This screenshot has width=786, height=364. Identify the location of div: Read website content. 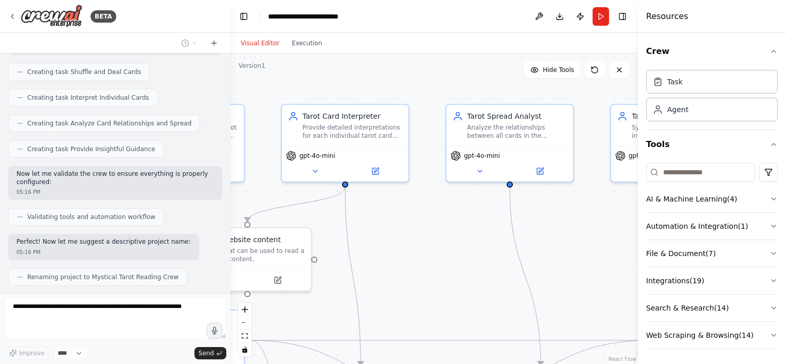
(242, 240).